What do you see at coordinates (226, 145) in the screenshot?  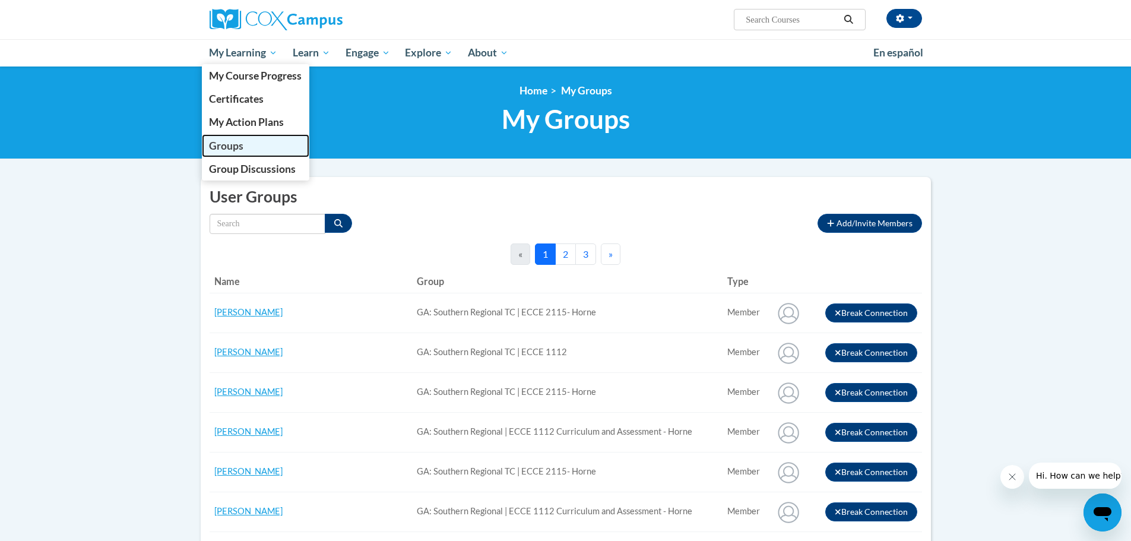 I see `span: Groups` at bounding box center [226, 145].